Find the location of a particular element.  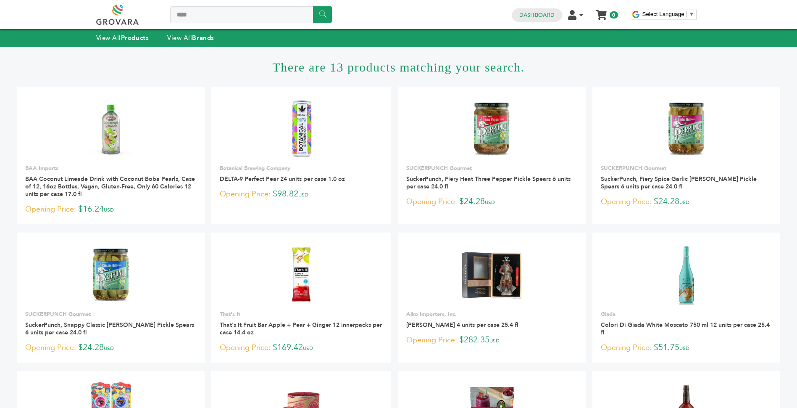

input: Search a product or brand... is located at coordinates (251, 15).